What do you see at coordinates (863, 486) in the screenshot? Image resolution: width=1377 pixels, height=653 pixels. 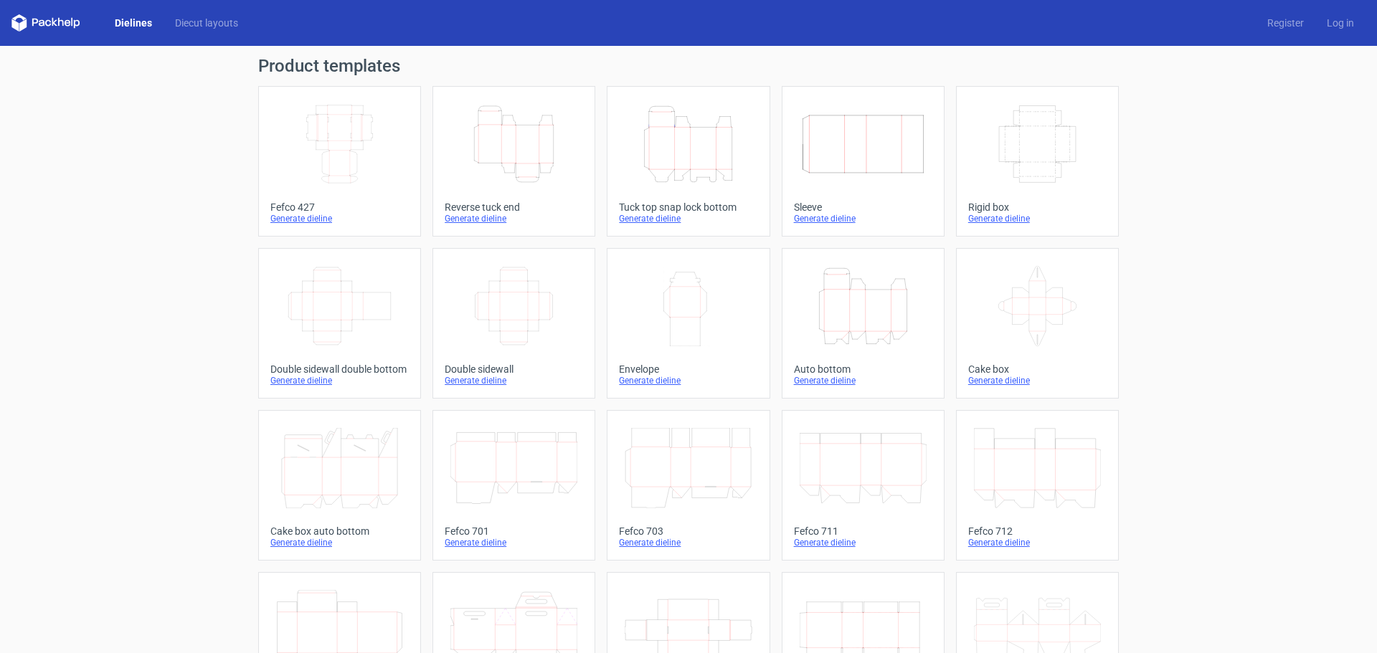 I see `a: Fefco 711Generate dieline` at bounding box center [863, 486].